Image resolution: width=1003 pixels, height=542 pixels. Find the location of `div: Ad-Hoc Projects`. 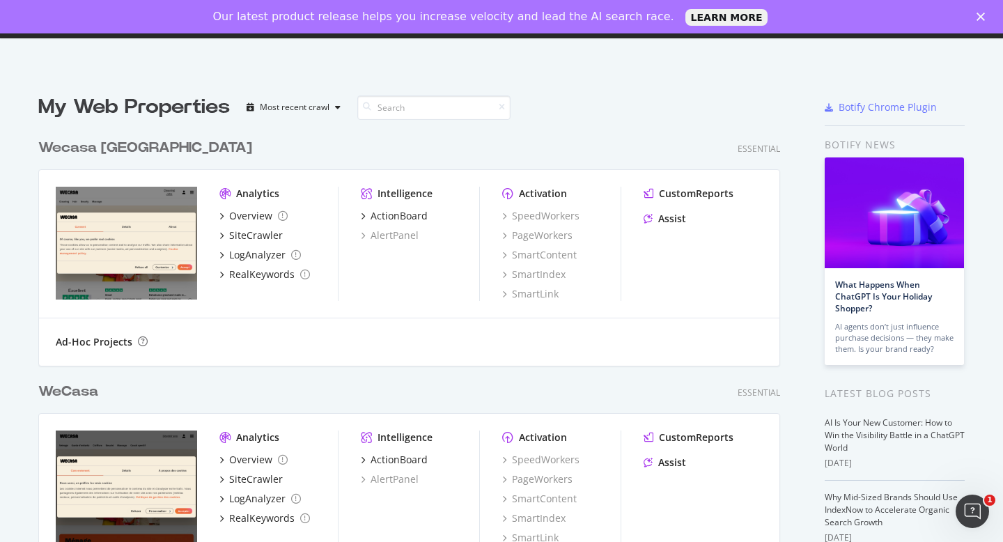

div: Ad-Hoc Projects is located at coordinates (94, 342).